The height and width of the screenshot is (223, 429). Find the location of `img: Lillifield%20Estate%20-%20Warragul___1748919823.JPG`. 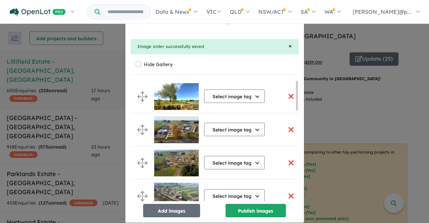

img: Lillifield%20Estate%20-%20Warragul___1748919823.JPG is located at coordinates (176, 196).